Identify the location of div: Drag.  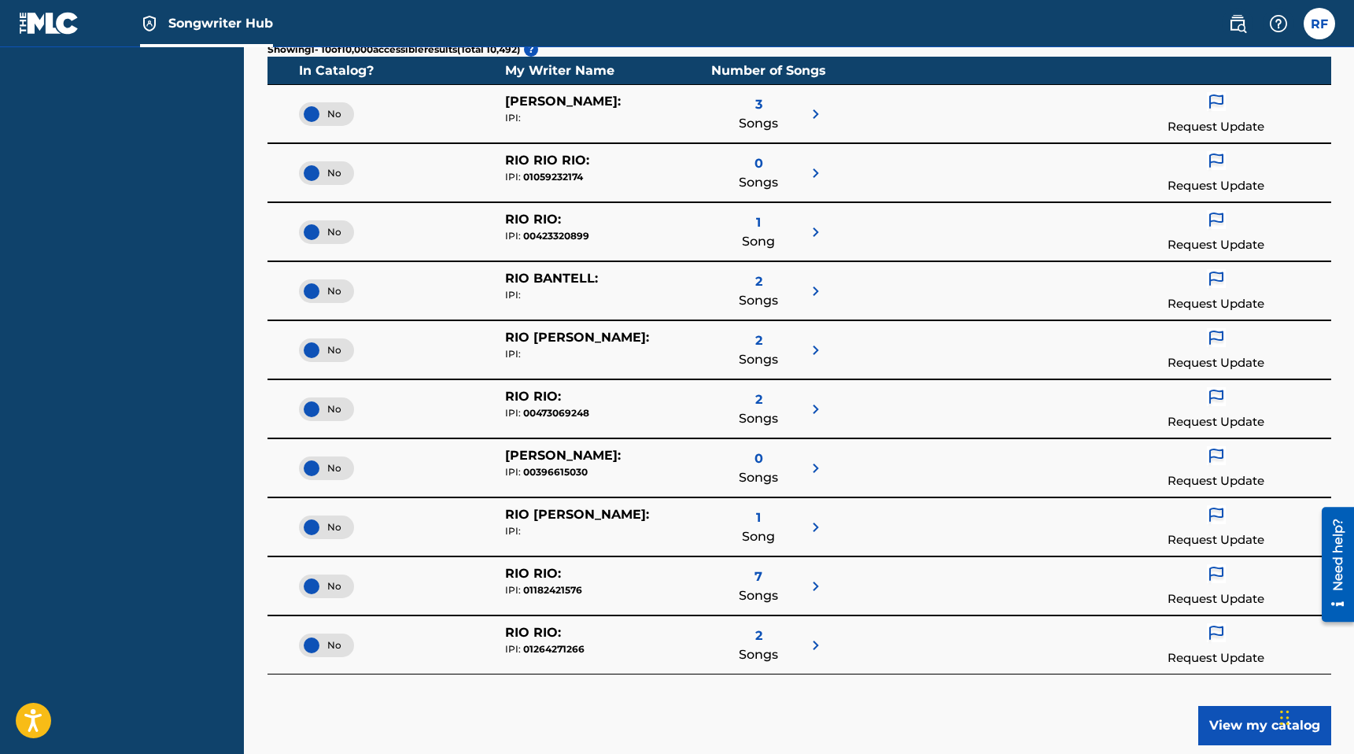
(1285, 718).